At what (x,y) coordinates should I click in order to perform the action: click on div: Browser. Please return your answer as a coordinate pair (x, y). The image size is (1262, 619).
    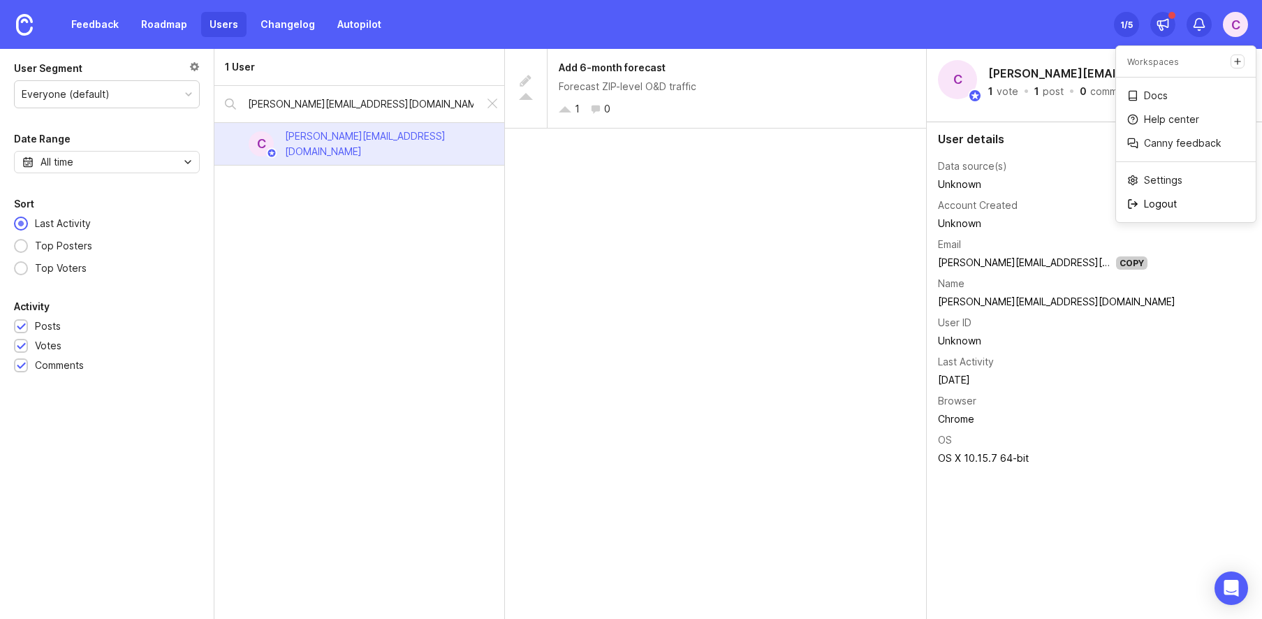
    Looking at the image, I should click on (957, 401).